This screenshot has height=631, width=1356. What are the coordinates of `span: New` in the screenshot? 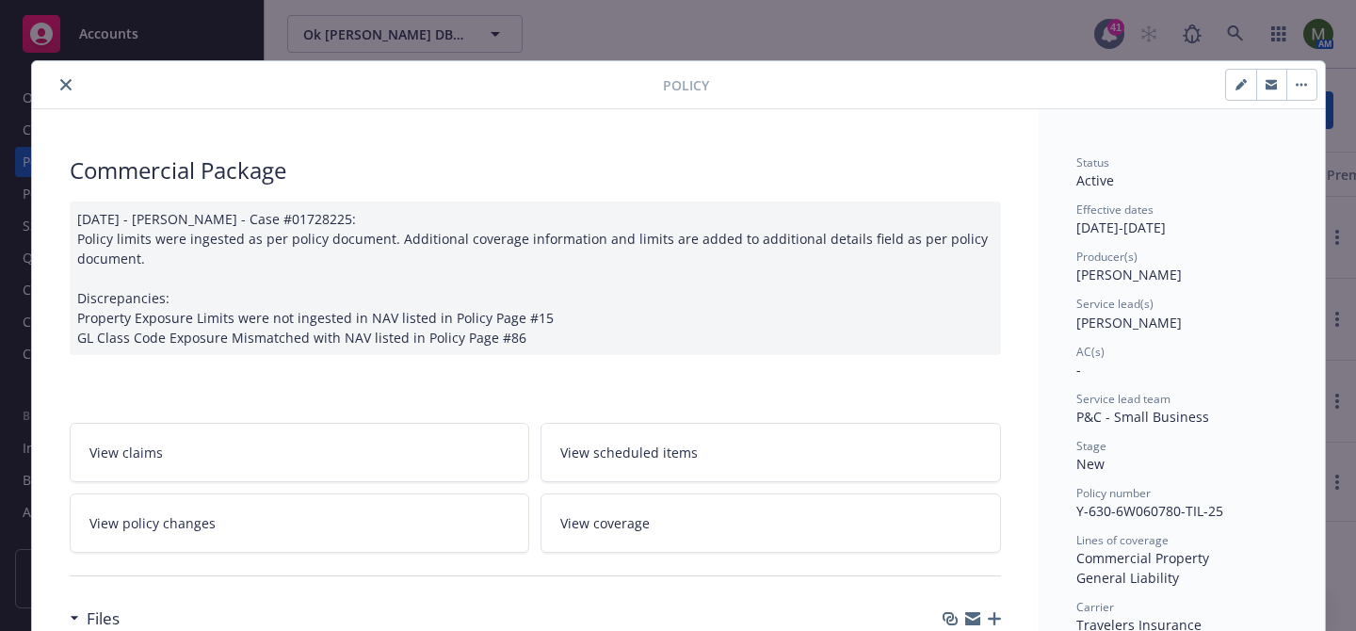 It's located at (1090, 463).